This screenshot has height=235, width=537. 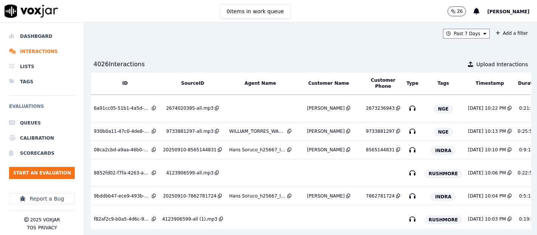 I want to click on div: 930b0a11-47c0-4de8-aaf0-78249dda9184, so click(x=122, y=131).